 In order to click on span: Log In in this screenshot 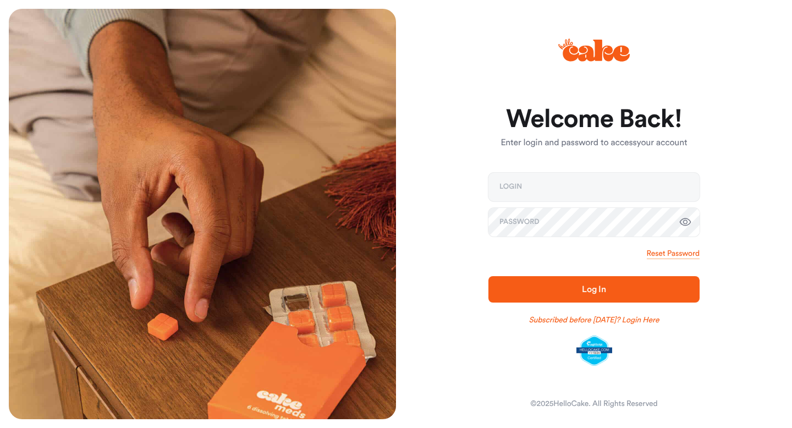, I will do `click(594, 289)`.